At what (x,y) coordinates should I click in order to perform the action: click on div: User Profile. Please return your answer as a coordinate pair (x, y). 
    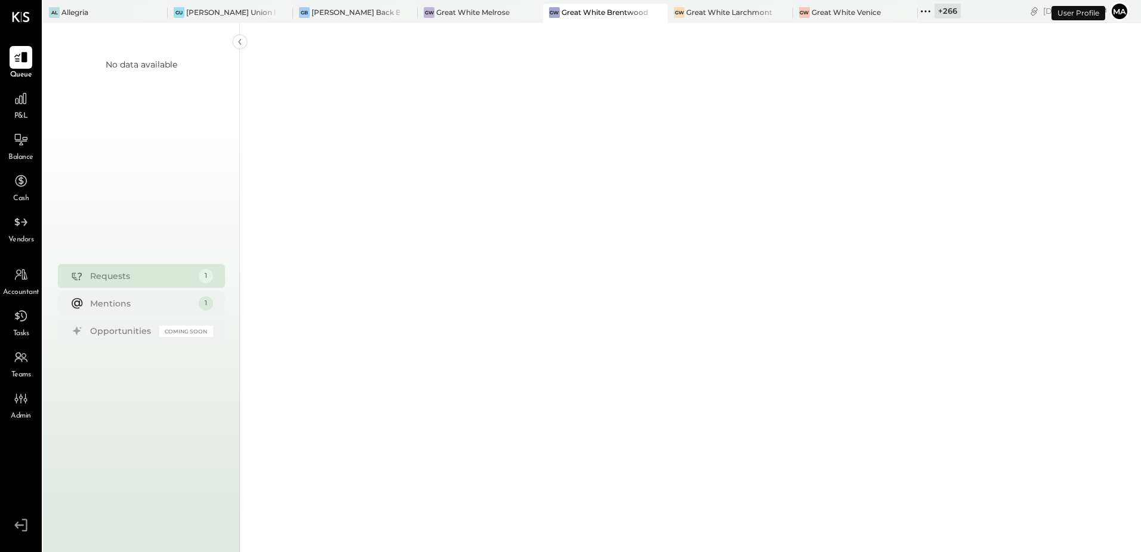
    Looking at the image, I should click on (1079, 13).